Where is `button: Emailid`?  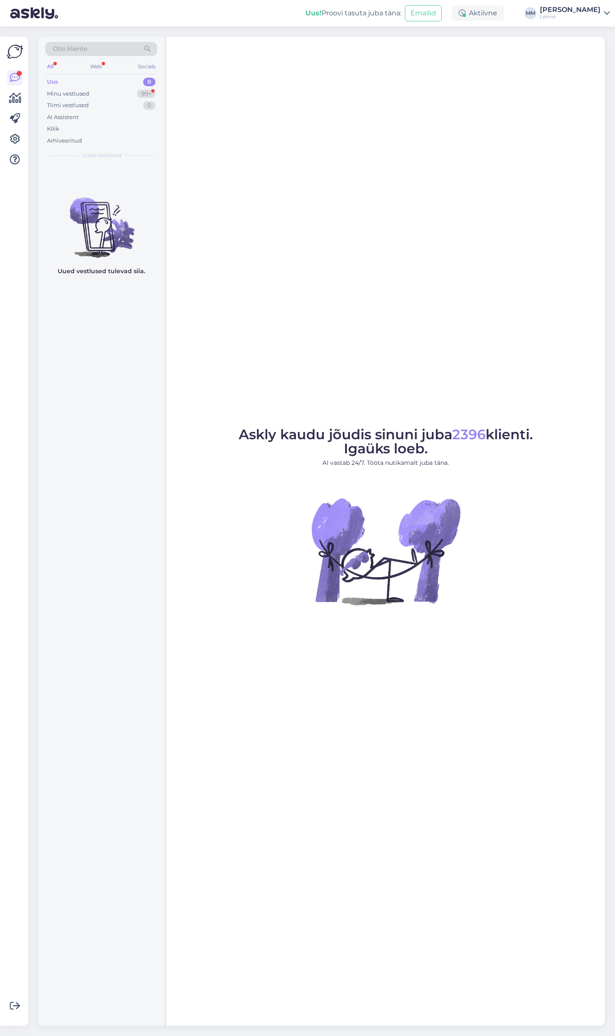
button: Emailid is located at coordinates (423, 13).